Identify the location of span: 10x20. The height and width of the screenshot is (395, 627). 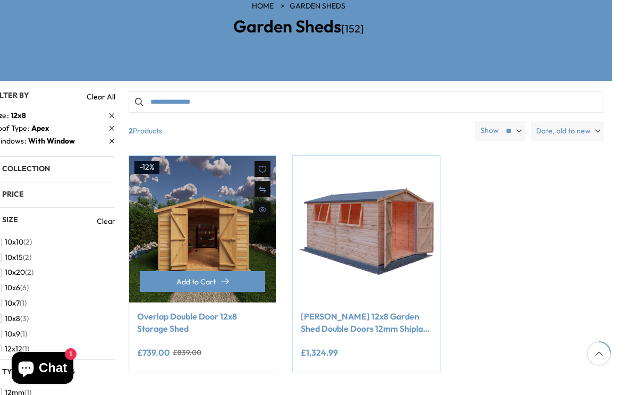
(15, 272).